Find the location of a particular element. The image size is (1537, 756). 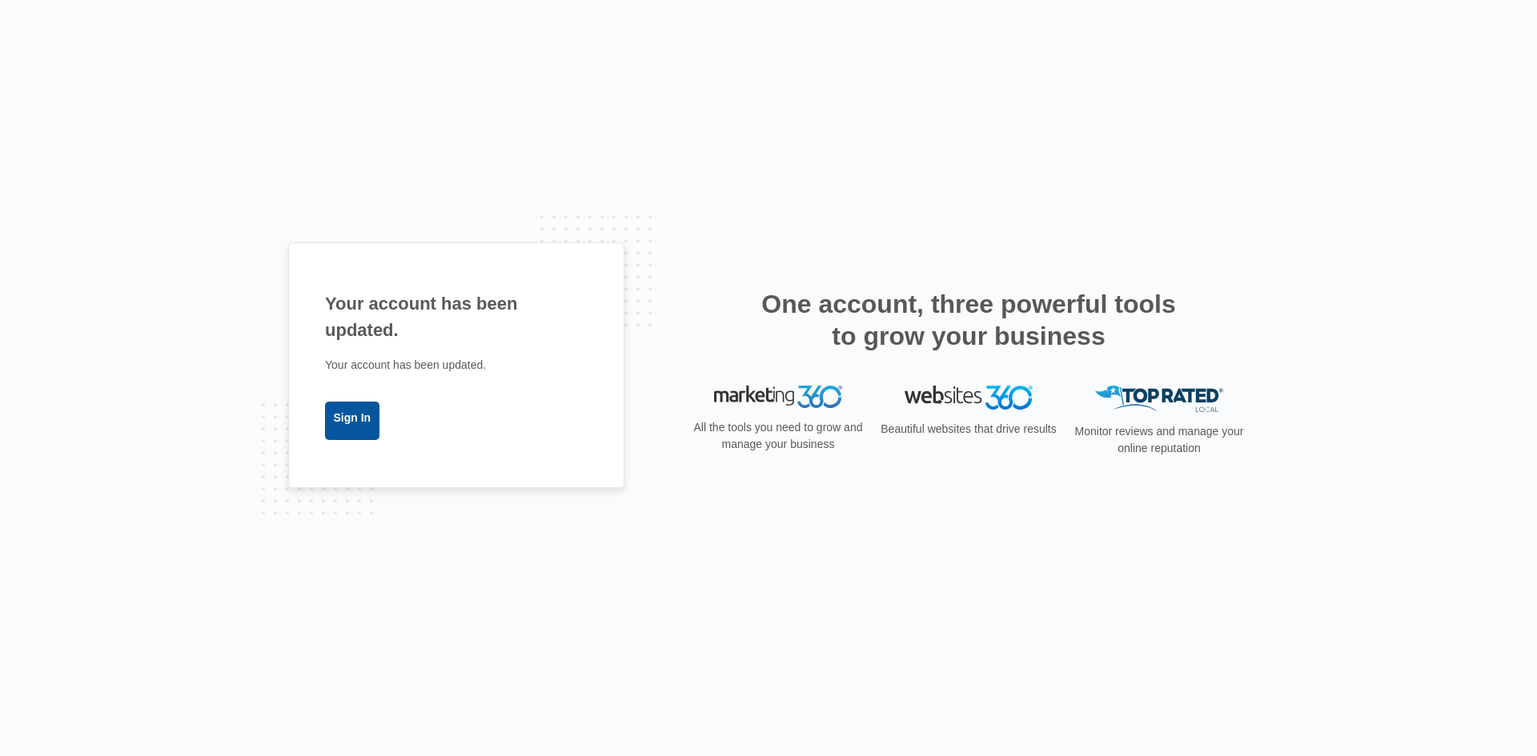

p: All the tools you need to grow and manage your business is located at coordinates (778, 436).